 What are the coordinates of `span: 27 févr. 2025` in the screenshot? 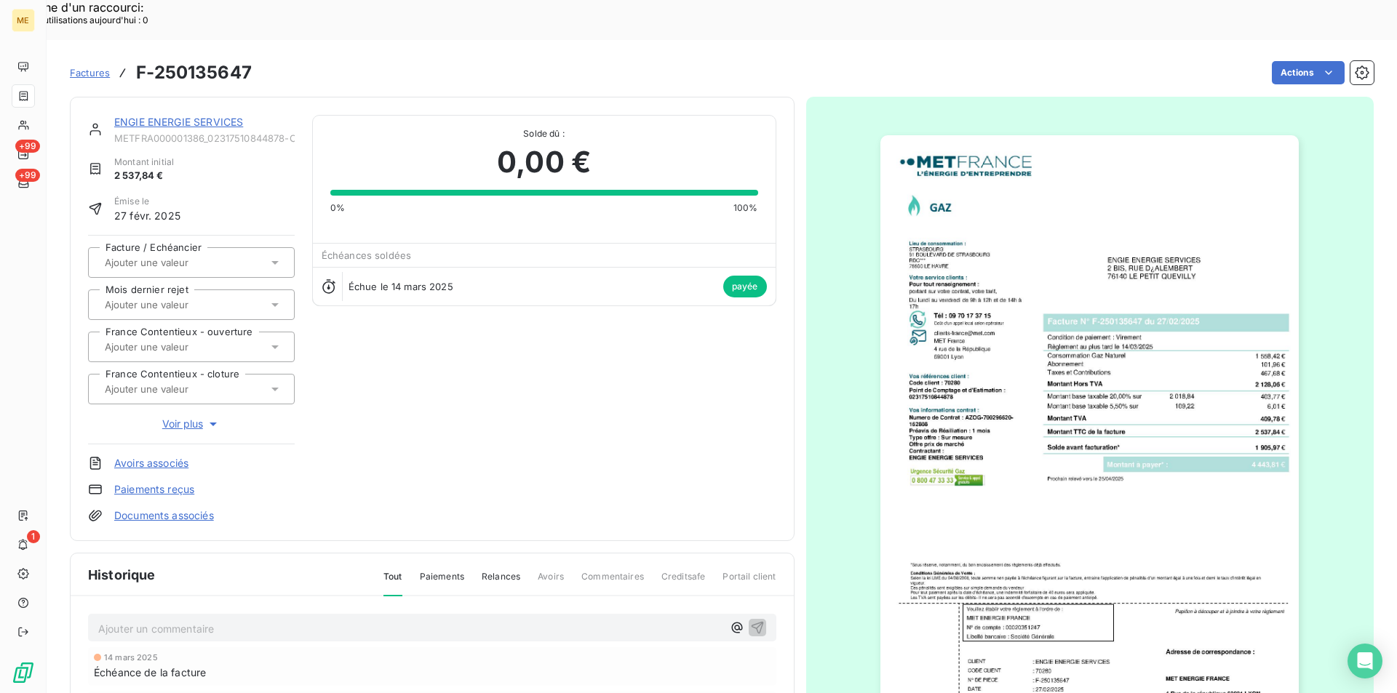 It's located at (147, 215).